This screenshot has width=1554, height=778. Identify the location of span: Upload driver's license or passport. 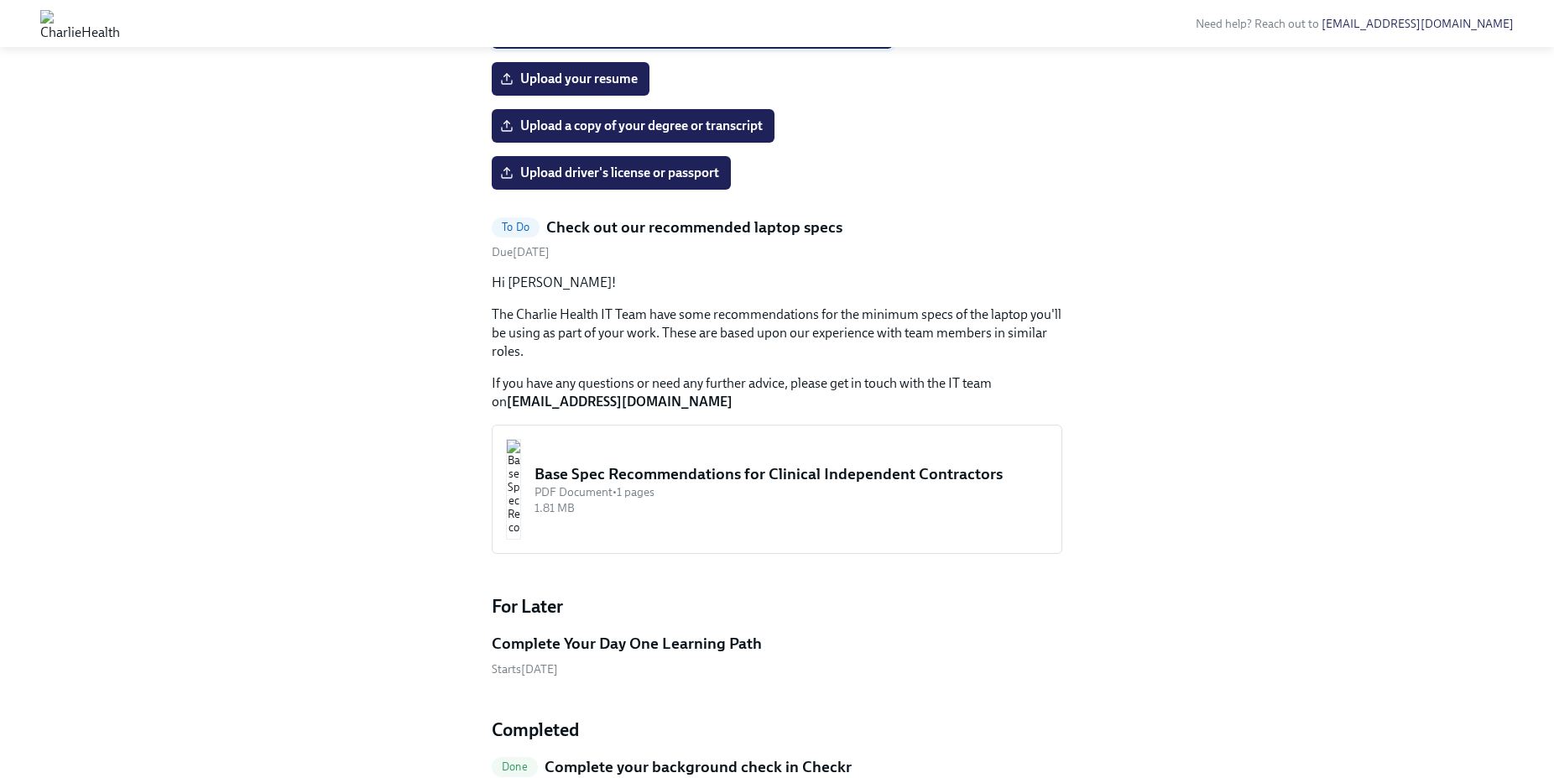
(611, 173).